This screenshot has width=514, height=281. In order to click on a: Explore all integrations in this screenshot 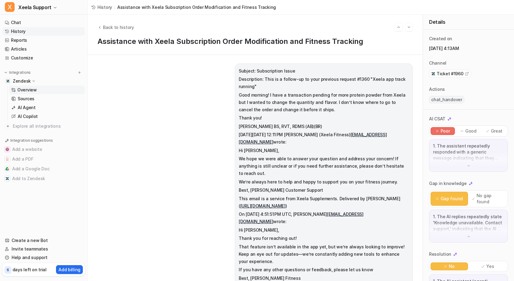, I will do `click(44, 126)`.